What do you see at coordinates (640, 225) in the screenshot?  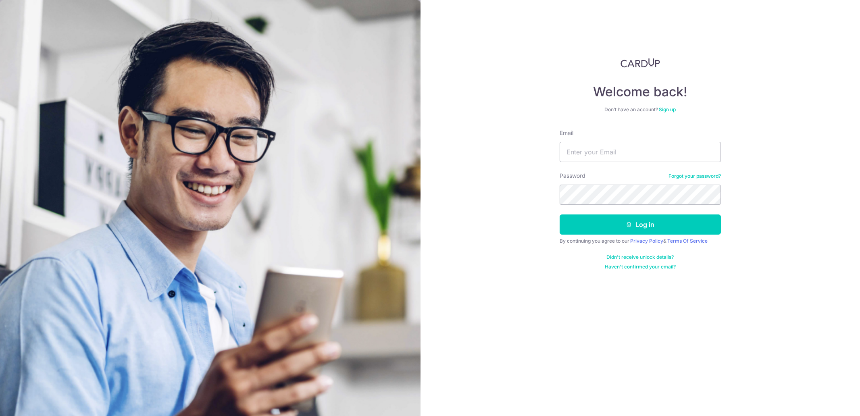 I see `button: Log in` at bounding box center [640, 225].